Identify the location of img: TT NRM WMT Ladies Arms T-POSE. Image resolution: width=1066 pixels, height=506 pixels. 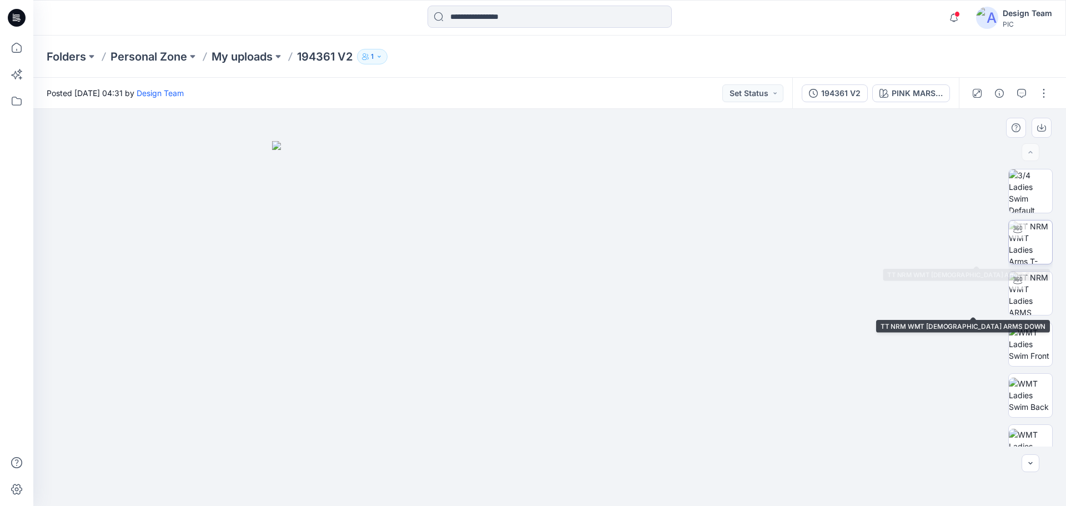
(1030, 242).